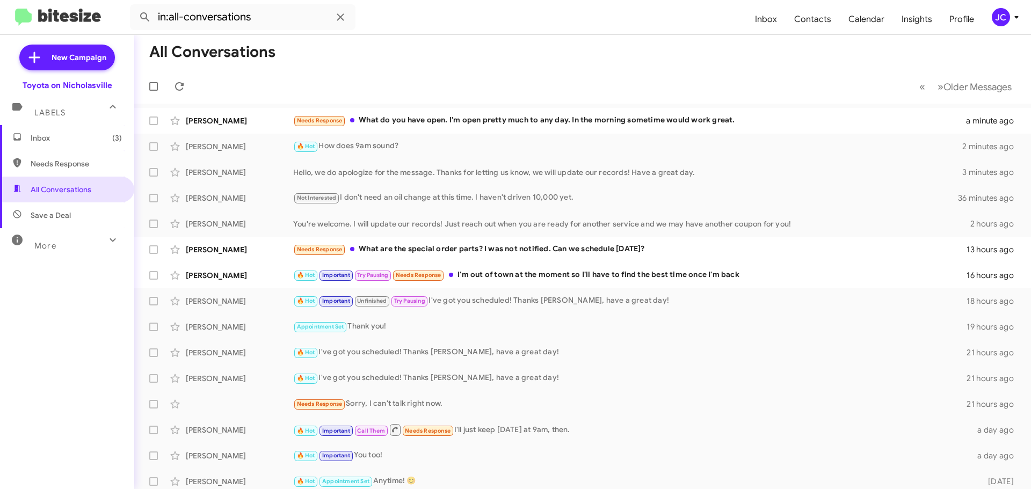 The image size is (1031, 489). What do you see at coordinates (977, 87) in the screenshot?
I see `span: Older Messages` at bounding box center [977, 87].